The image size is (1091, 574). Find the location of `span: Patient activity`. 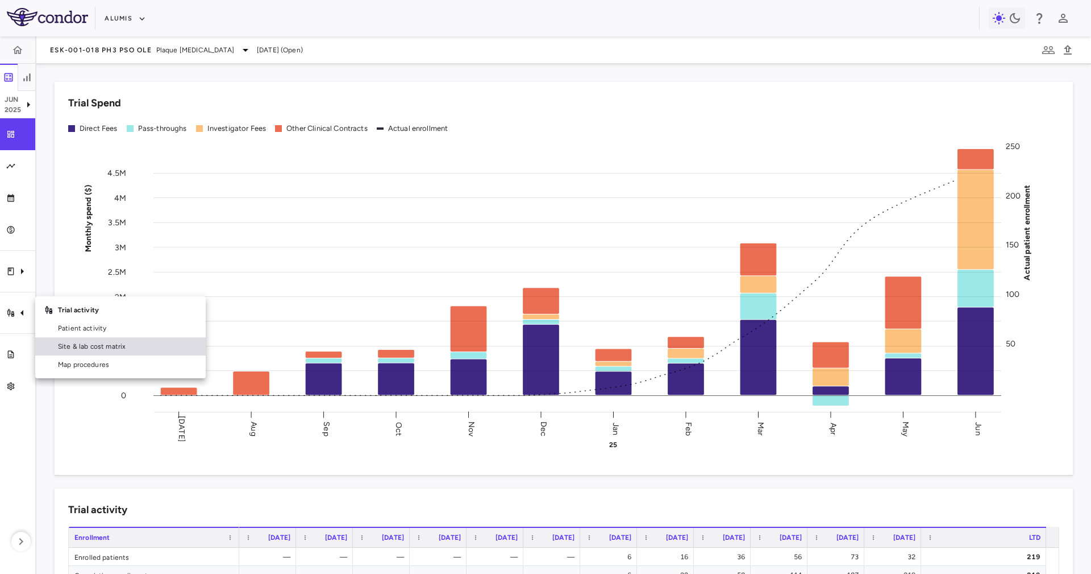

span: Patient activity is located at coordinates (127, 328).